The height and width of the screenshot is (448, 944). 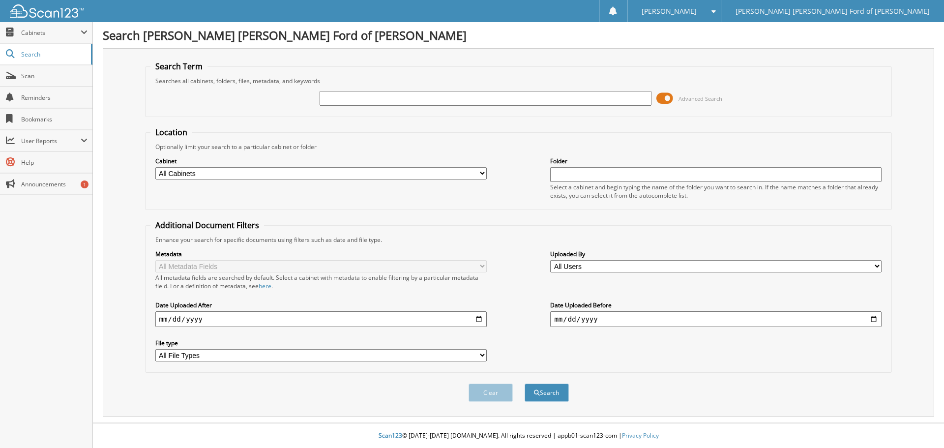 What do you see at coordinates (491, 392) in the screenshot?
I see `button: Clear` at bounding box center [491, 392].